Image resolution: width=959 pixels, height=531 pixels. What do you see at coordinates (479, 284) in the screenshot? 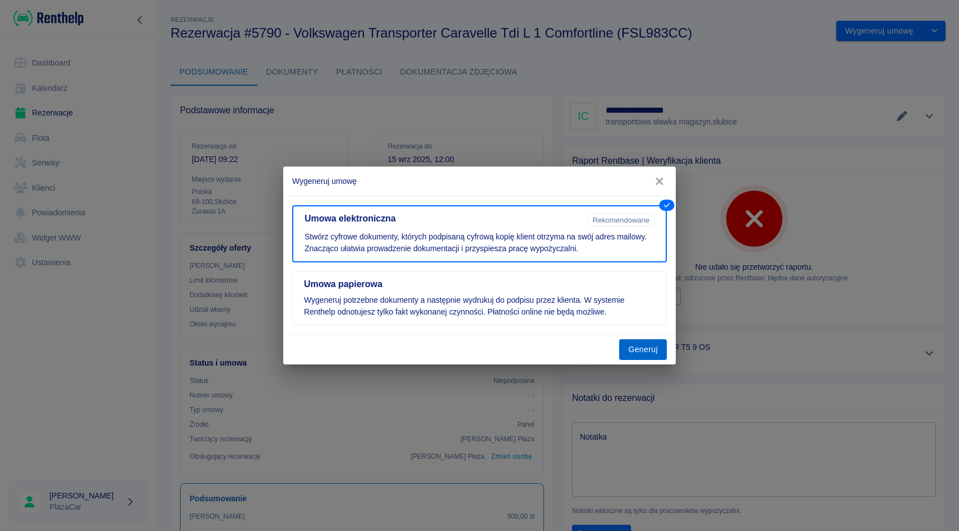
I see `h5: Umowa papierowa` at bounding box center [479, 284].